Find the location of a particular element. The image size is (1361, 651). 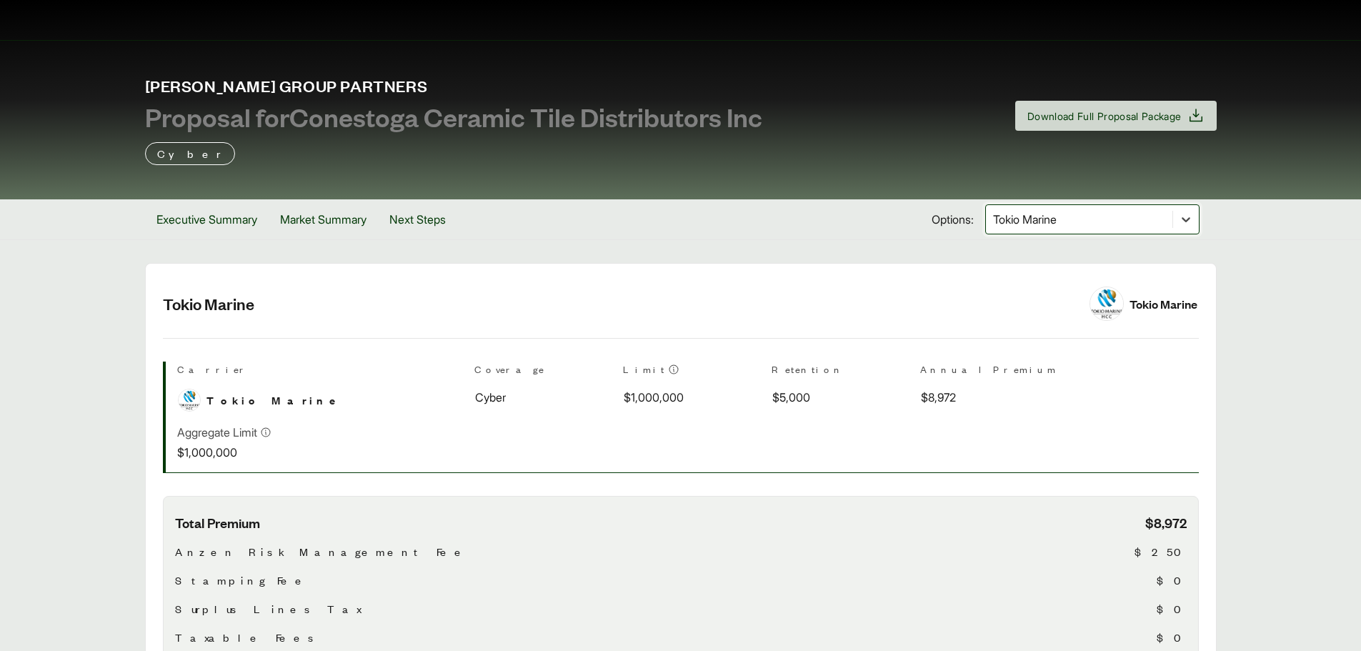

span: Proposal for Conestoga Ceramic Tile Distributors Inc is located at coordinates (454, 116).